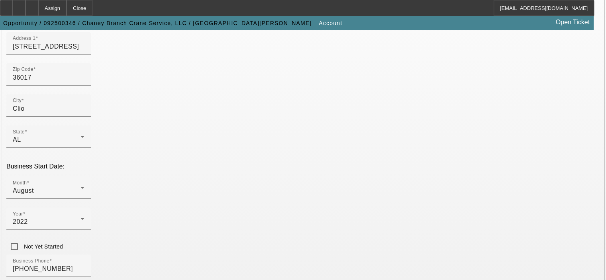 This screenshot has height=280, width=606. What do you see at coordinates (23, 69) in the screenshot?
I see `mat-label: Zip Code` at bounding box center [23, 69].